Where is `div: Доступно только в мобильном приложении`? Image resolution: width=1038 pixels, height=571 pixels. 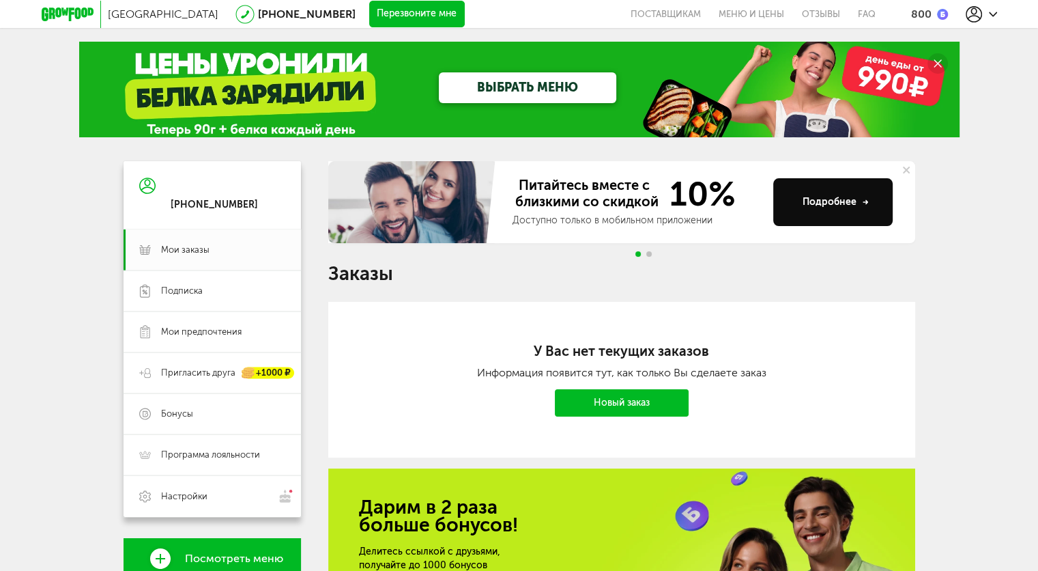 div: Доступно только в мобильном приложении is located at coordinates (638, 221).